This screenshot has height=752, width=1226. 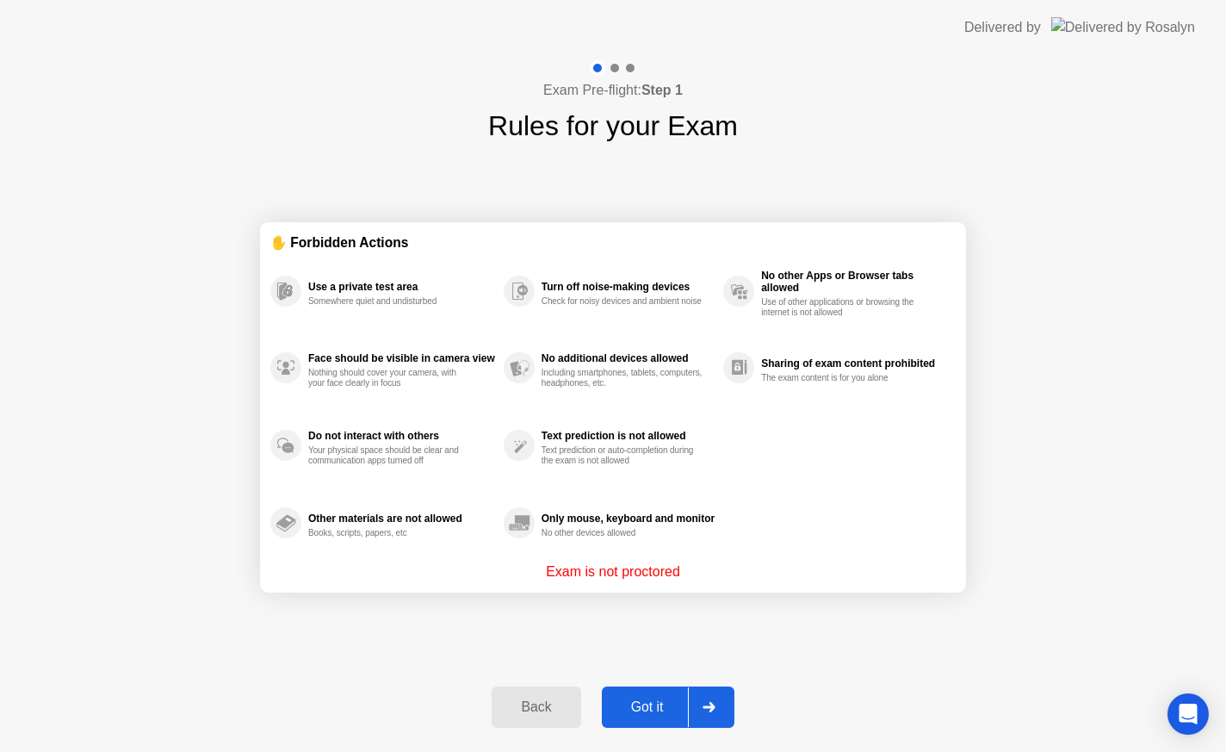 I want to click on img: Delivered by Rosalyn, so click(x=1123, y=27).